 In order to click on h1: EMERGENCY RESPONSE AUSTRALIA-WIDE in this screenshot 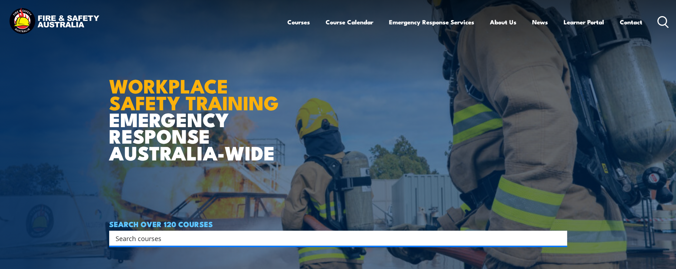, I will do `click(196, 110)`.